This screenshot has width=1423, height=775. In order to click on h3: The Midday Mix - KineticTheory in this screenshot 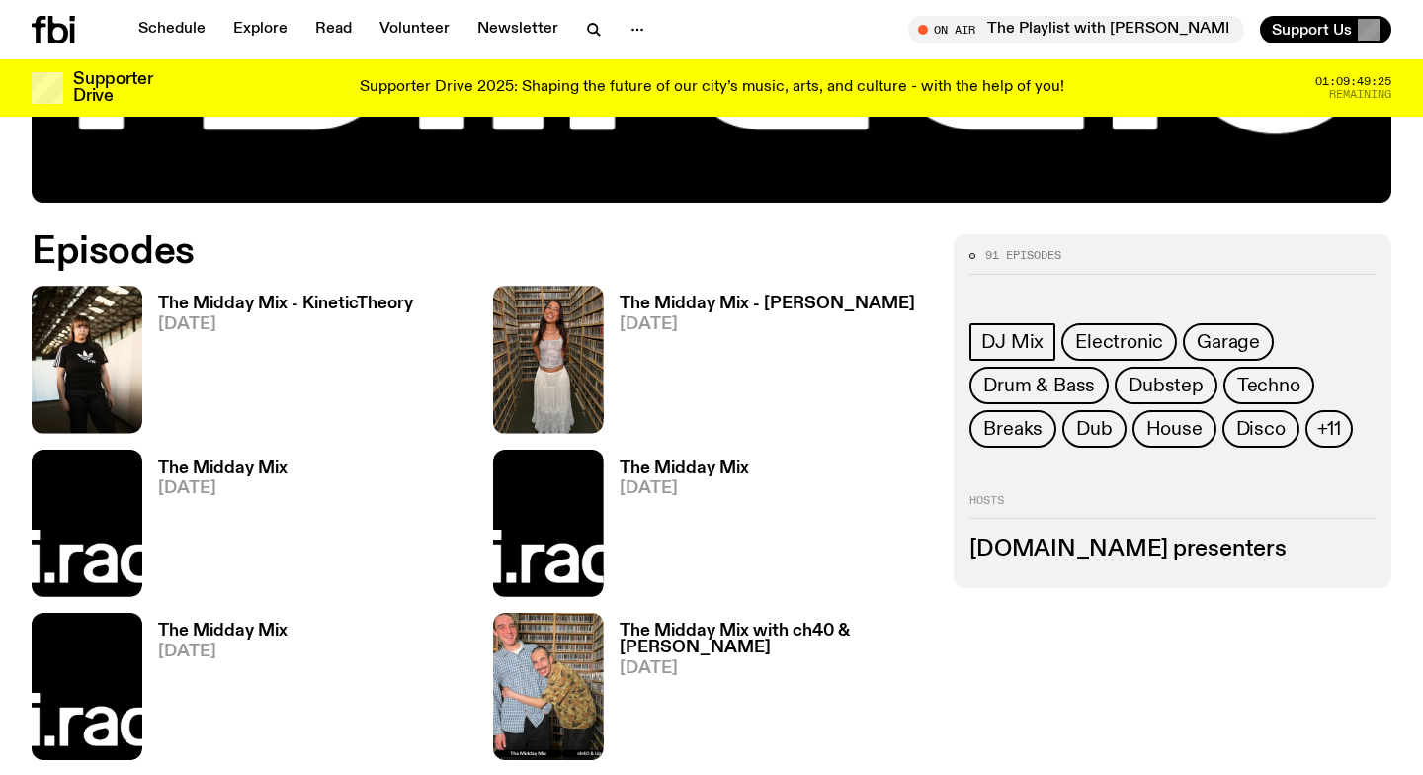, I will do `click(286, 303)`.